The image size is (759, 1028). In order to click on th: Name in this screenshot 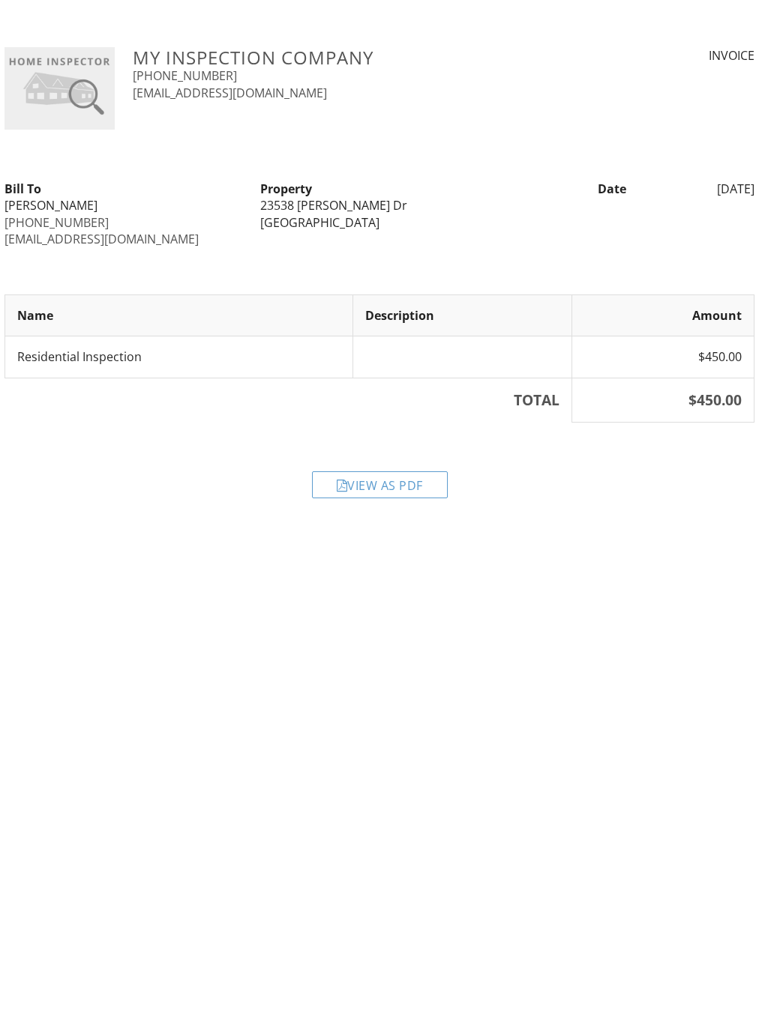, I will do `click(179, 315)`.